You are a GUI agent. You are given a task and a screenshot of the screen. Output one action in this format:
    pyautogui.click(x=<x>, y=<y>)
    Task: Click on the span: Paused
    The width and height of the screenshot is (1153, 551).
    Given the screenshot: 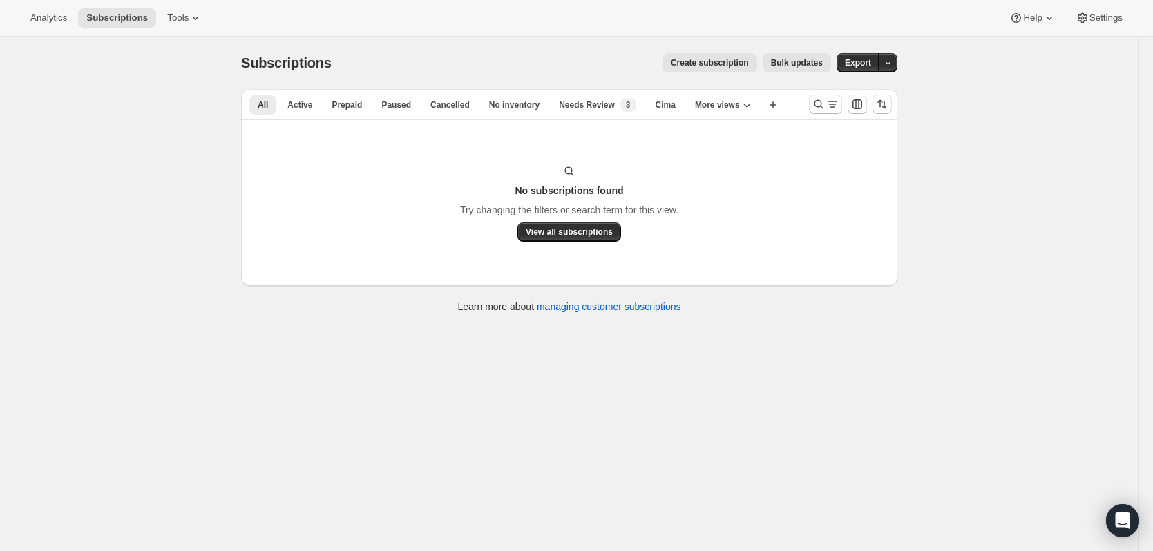 What is the action you would take?
    pyautogui.click(x=396, y=105)
    